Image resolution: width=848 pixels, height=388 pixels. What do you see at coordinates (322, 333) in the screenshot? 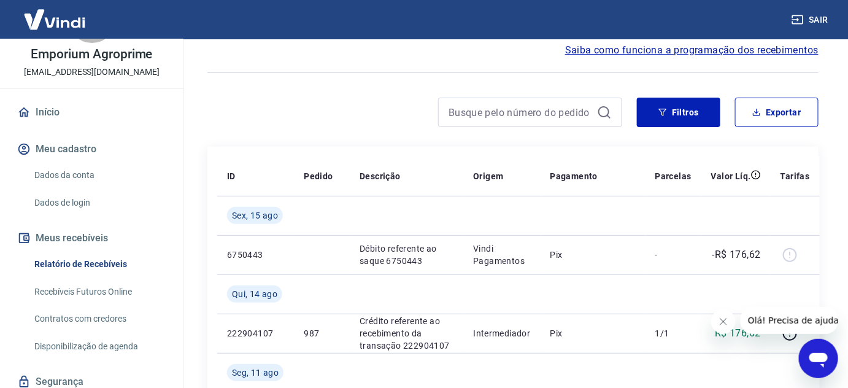
I see `p: 987` at bounding box center [322, 333].